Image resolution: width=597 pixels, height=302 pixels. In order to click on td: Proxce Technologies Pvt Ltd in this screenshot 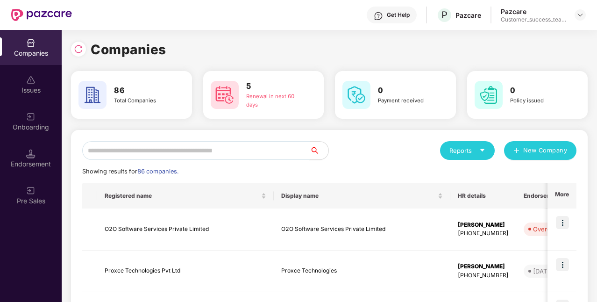, I will do `click(186, 272)`.